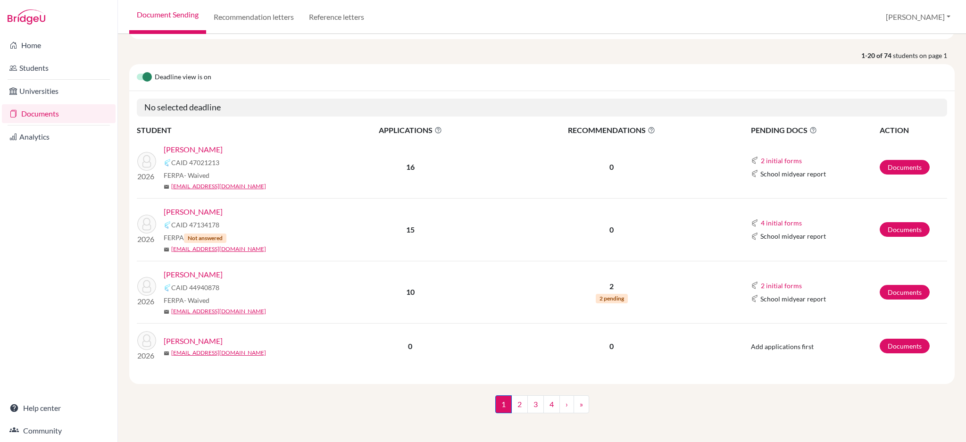 The width and height of the screenshot is (966, 442). Describe the element at coordinates (877, 55) in the screenshot. I see `strong: 1-20 of 74` at that location.